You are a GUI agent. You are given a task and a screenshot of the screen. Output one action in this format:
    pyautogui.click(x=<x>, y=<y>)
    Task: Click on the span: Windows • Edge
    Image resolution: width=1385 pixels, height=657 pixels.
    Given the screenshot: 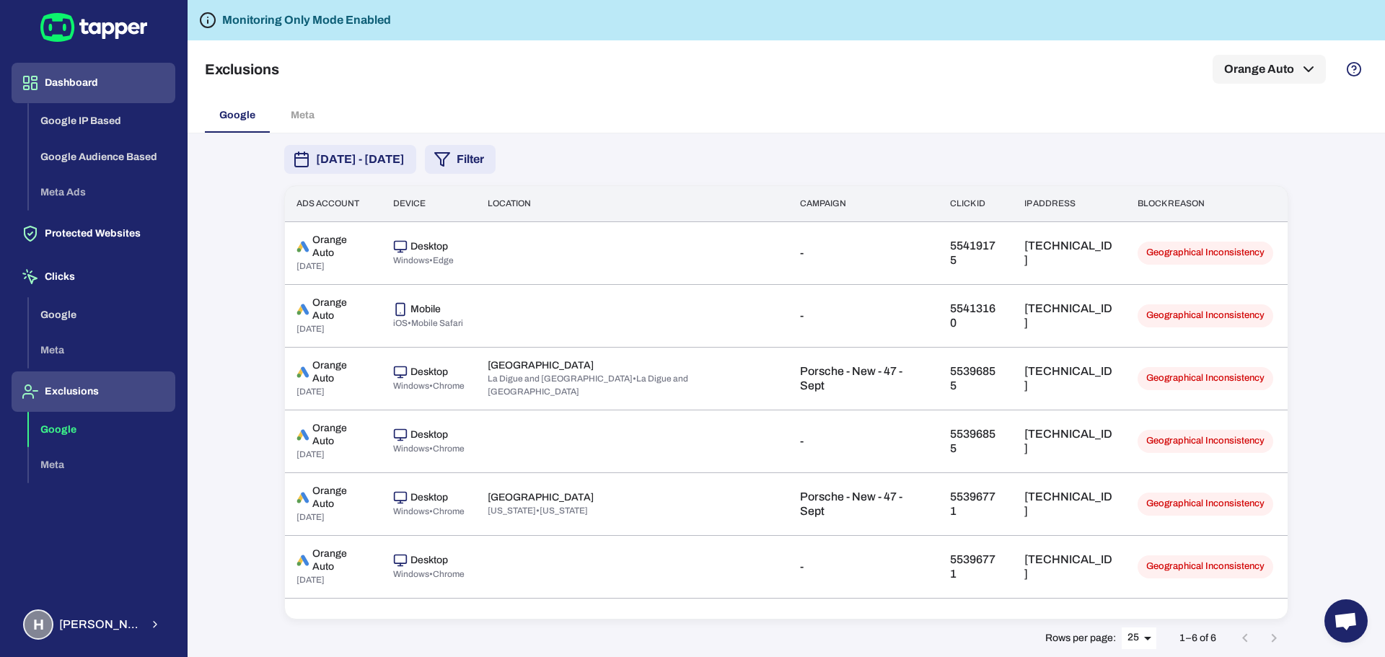 What is the action you would take?
    pyautogui.click(x=423, y=260)
    